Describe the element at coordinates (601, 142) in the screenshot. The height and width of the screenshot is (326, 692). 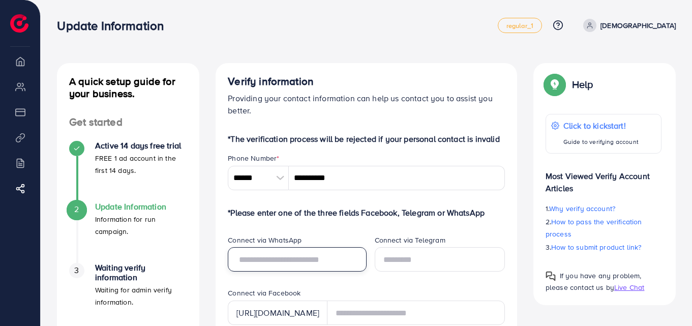
I see `p: Guide to verifying account` at that location.